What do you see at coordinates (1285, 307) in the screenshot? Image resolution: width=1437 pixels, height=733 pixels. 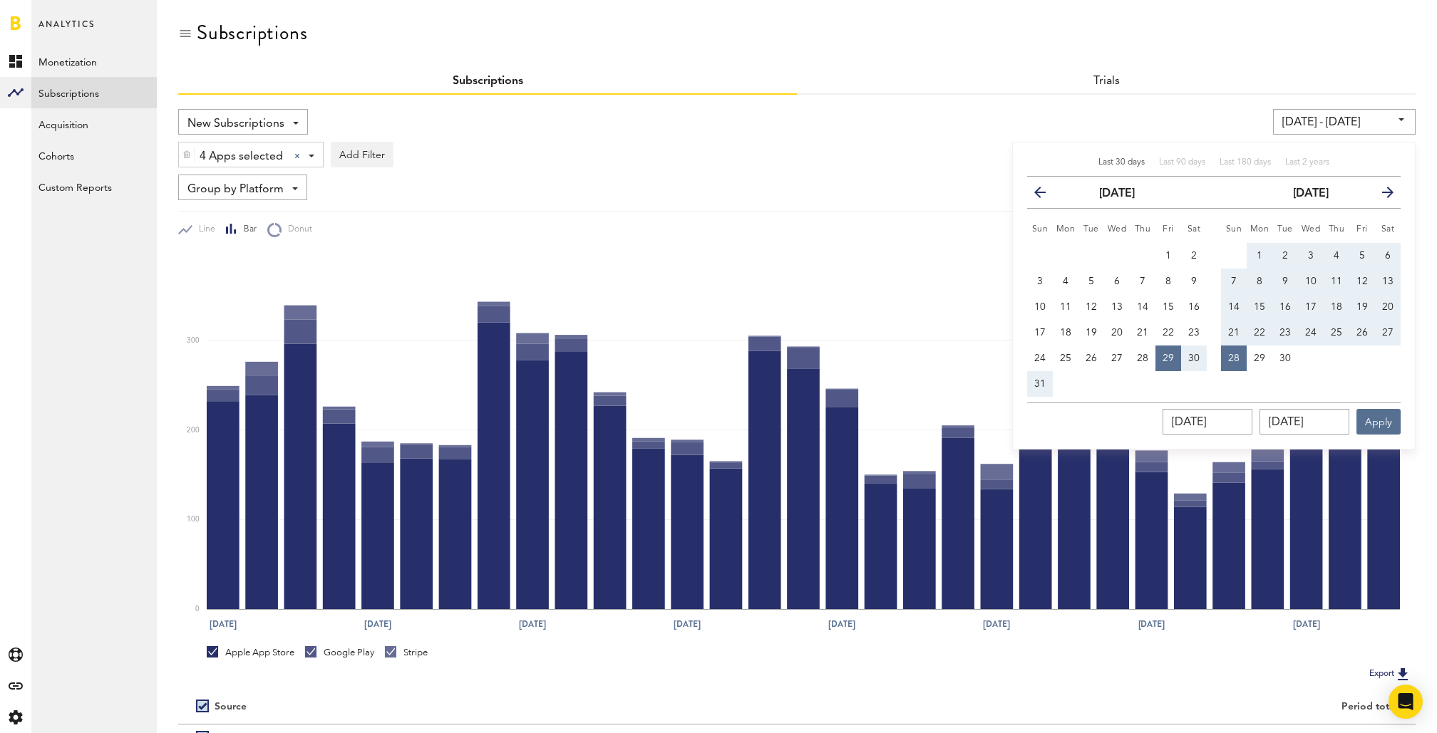 I see `span: 16` at bounding box center [1285, 307].